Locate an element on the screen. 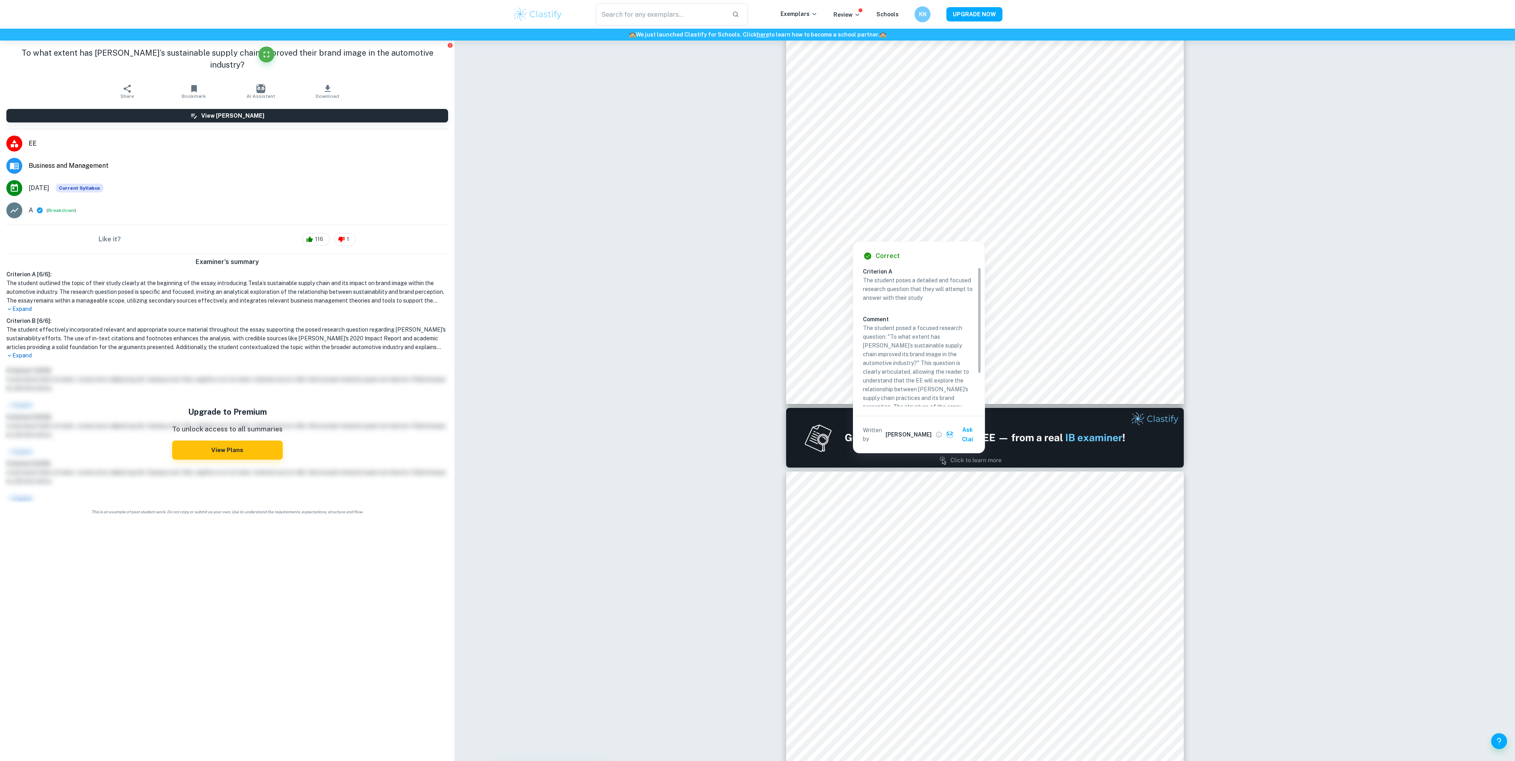  a: Schools is located at coordinates (887, 14).